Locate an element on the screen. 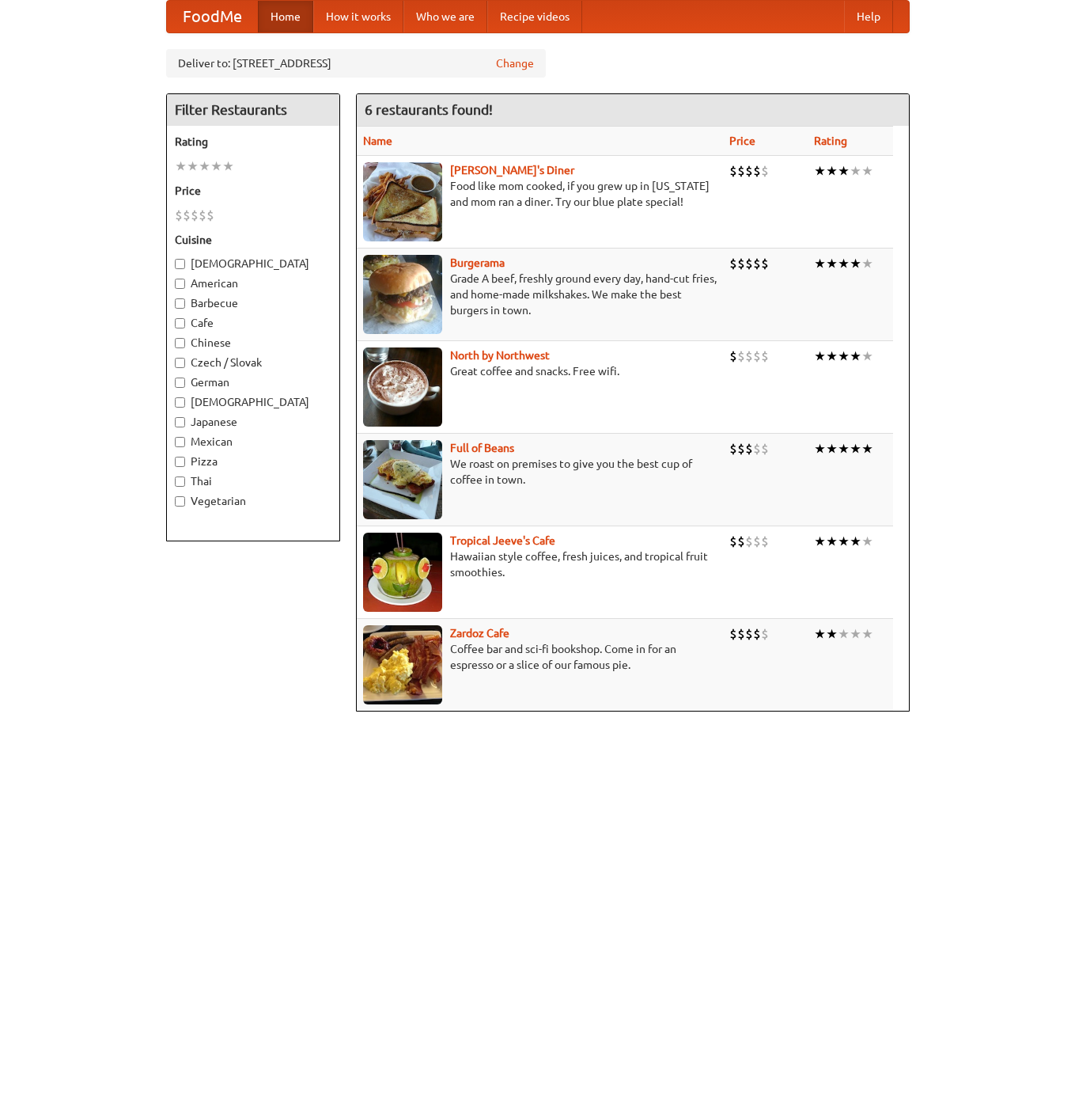  input: Chinese is located at coordinates (180, 343).